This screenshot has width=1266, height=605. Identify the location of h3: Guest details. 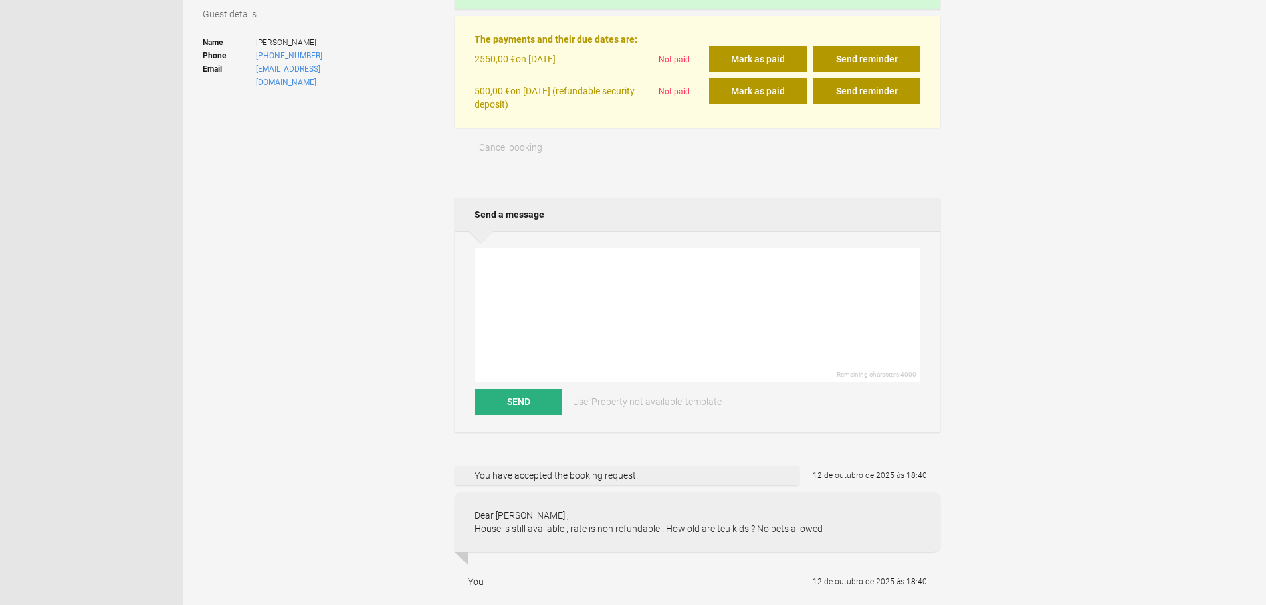
(320, 14).